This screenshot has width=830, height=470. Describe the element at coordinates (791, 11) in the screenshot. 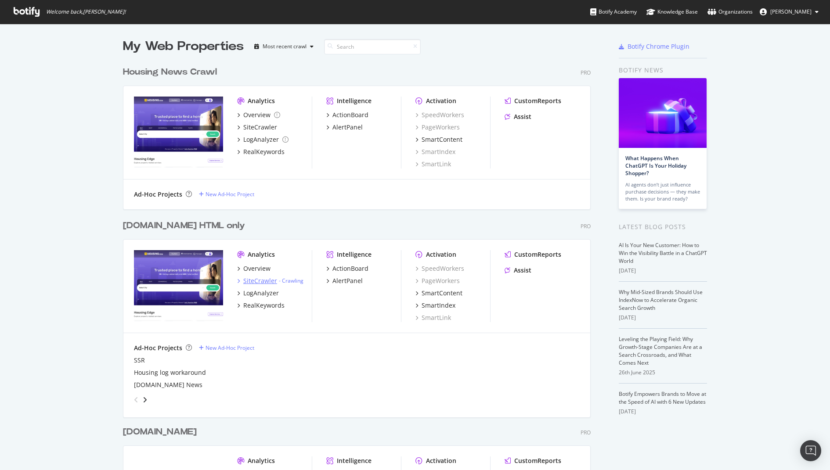

I see `span: Venus Kalra` at that location.